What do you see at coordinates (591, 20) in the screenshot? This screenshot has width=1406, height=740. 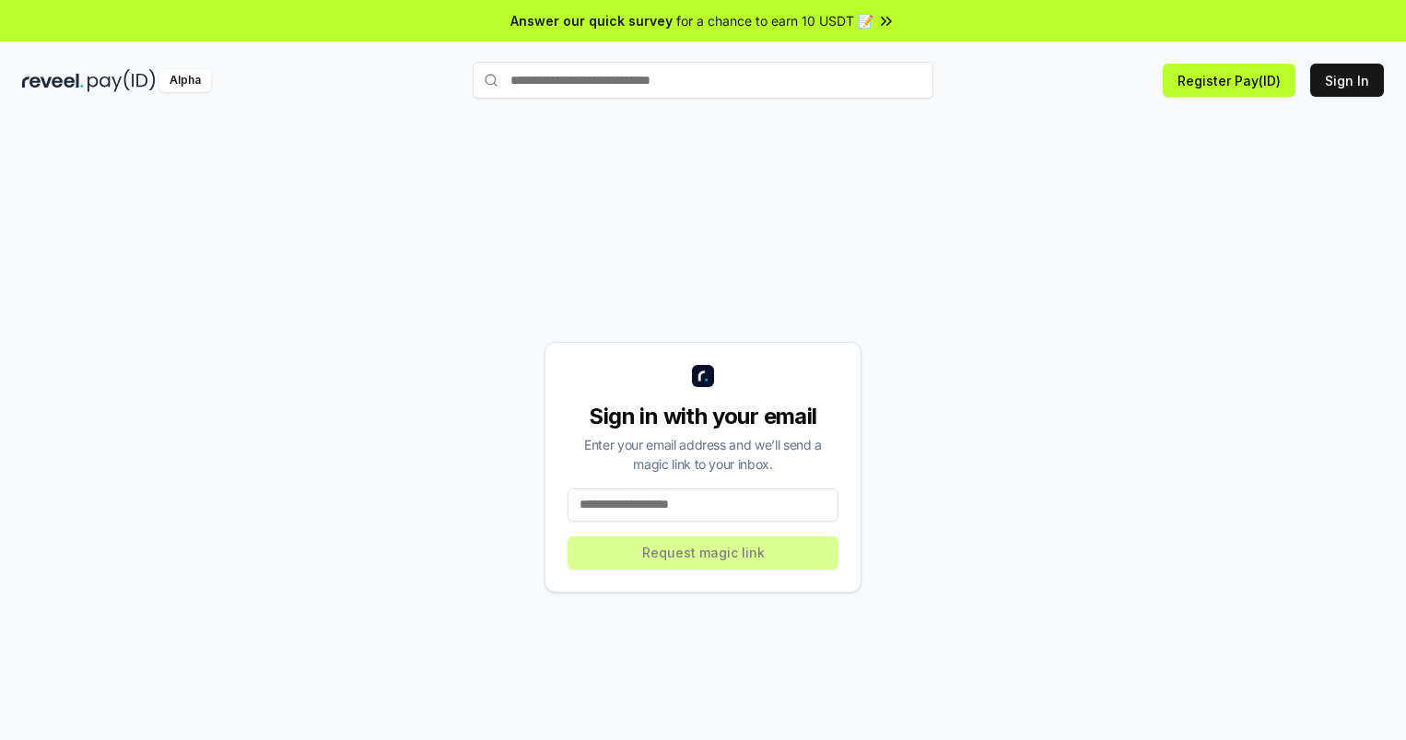 I see `span: Answer our quick survey` at bounding box center [591, 20].